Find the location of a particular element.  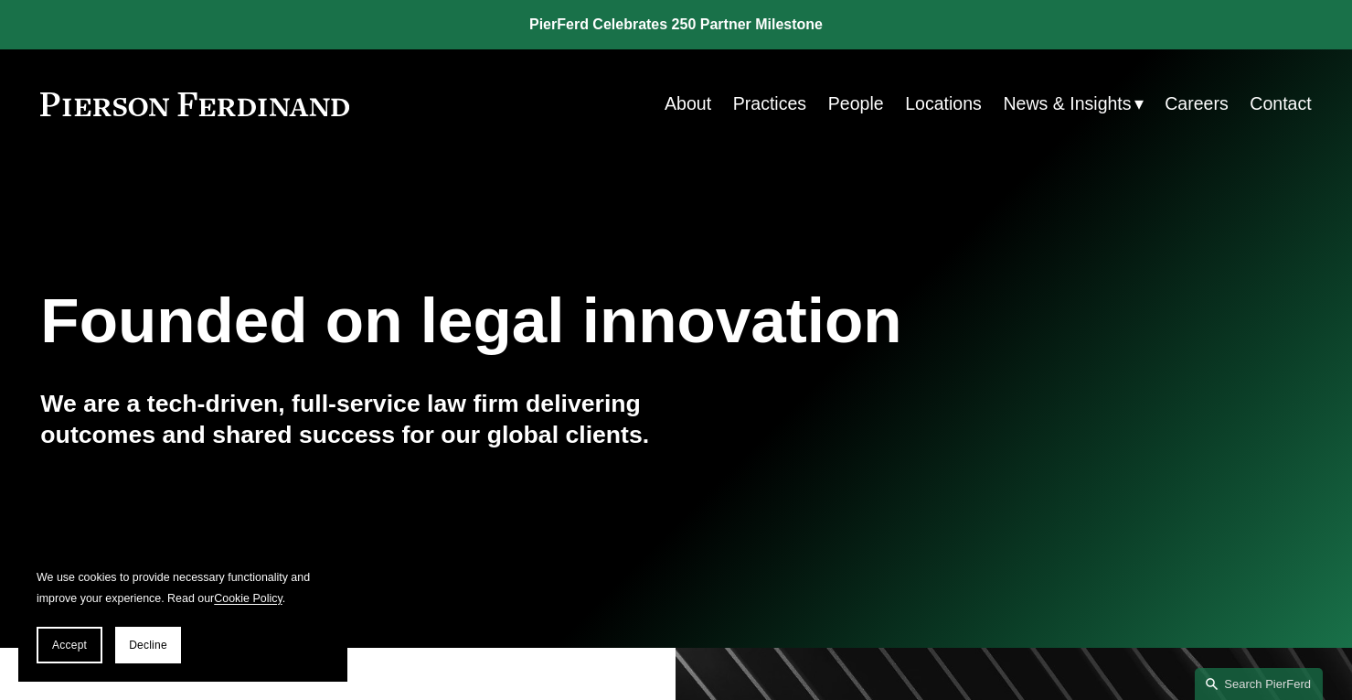

a: folder dropdown is located at coordinates (1074, 103).